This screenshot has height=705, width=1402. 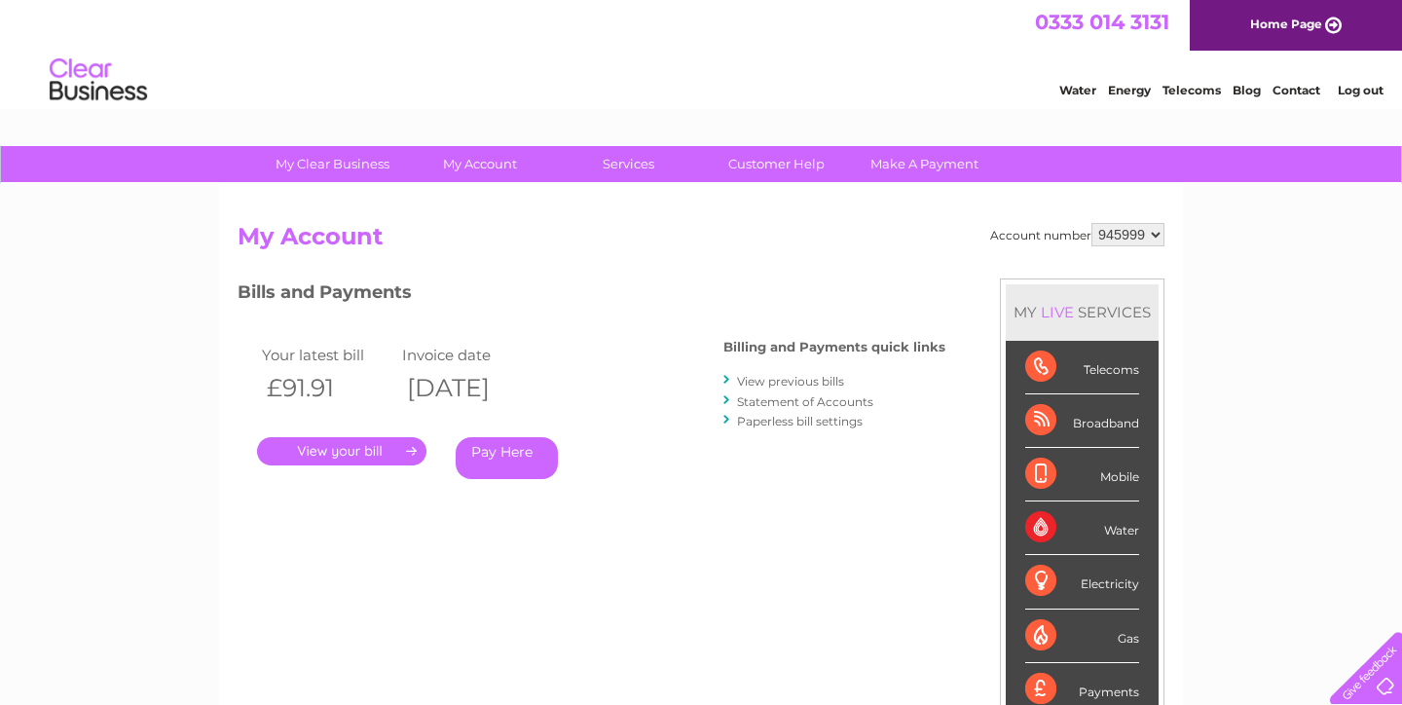 I want to click on a: 0333 014 3131, so click(x=1102, y=21).